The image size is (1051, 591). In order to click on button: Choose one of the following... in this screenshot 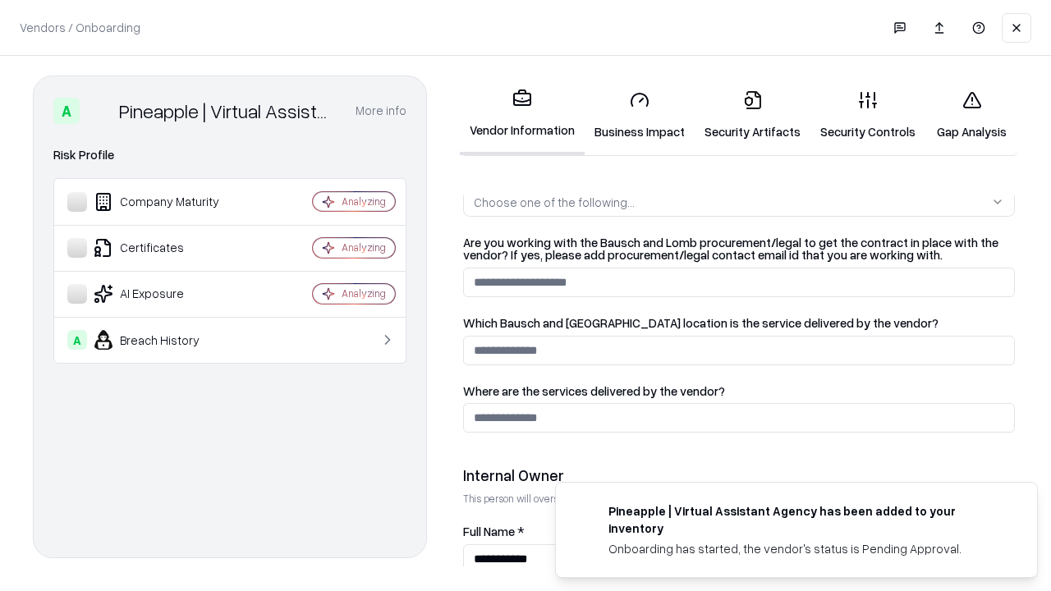, I will do `click(739, 202)`.